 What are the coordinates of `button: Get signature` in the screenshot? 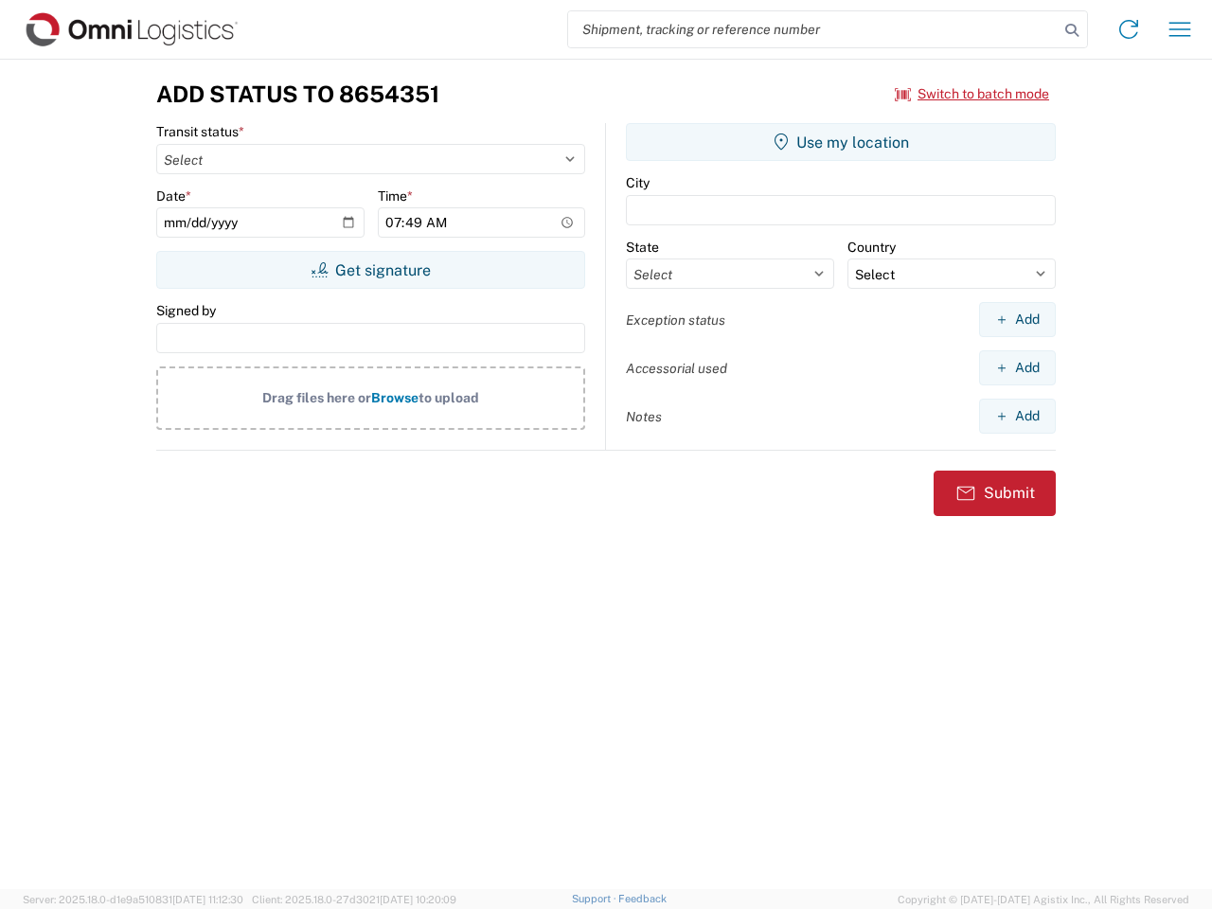 It's located at (370, 270).